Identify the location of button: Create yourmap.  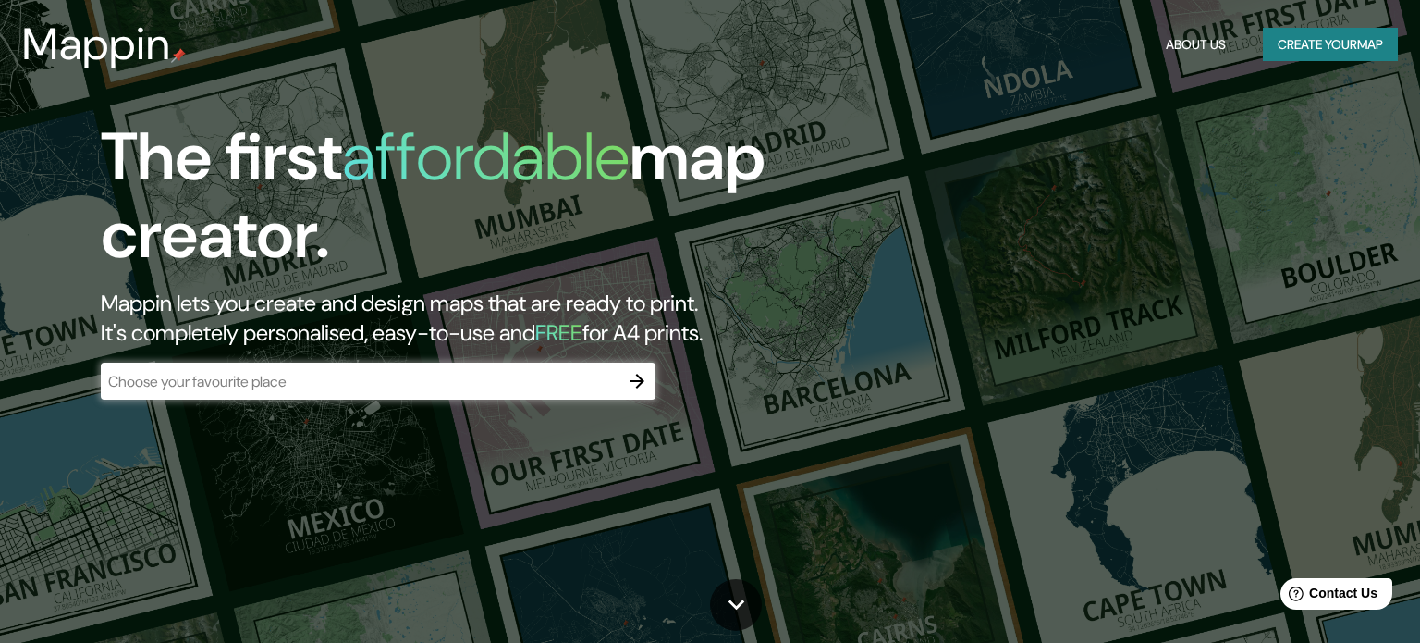
(1330, 44).